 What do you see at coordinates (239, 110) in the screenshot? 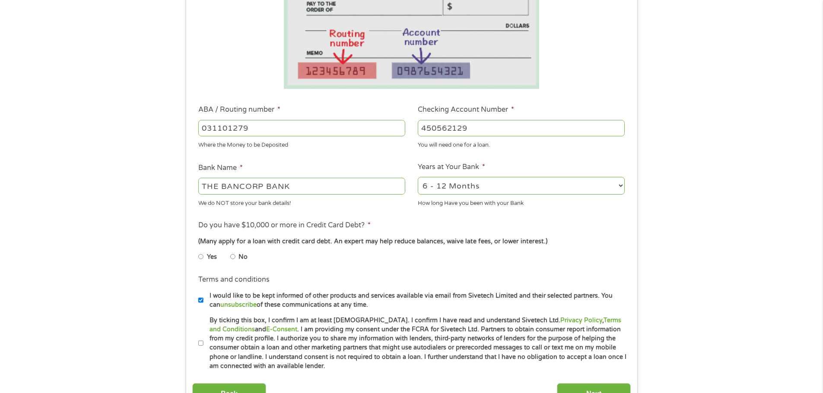
I see `label: ABA / Routing number` at bounding box center [239, 110].